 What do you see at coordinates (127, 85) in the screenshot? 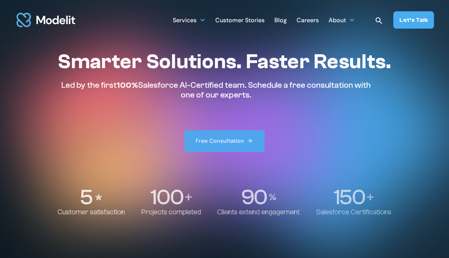
I see `span: 100%` at bounding box center [127, 85].